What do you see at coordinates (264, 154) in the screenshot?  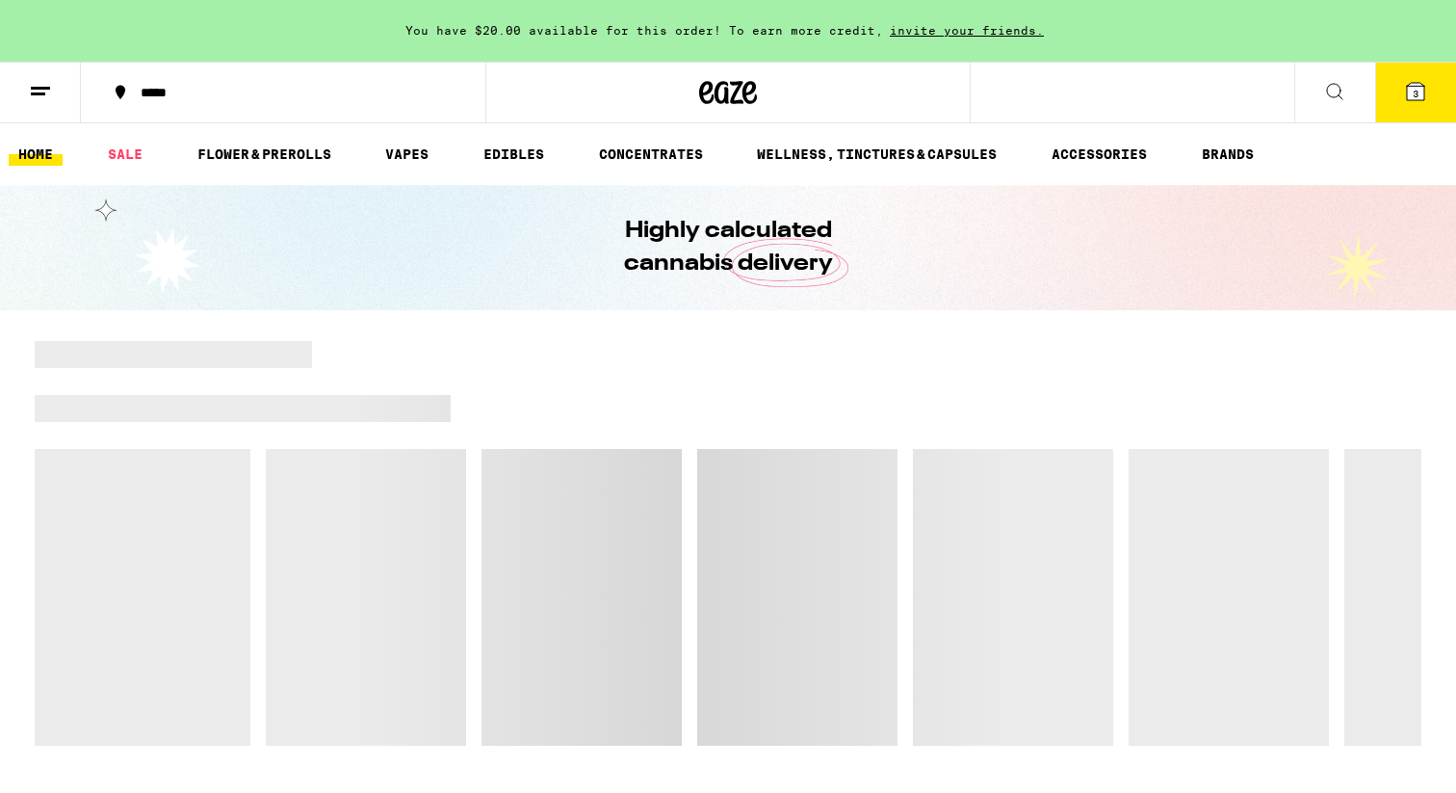 I see `a: FLOWER & PREROLLS` at bounding box center [264, 154].